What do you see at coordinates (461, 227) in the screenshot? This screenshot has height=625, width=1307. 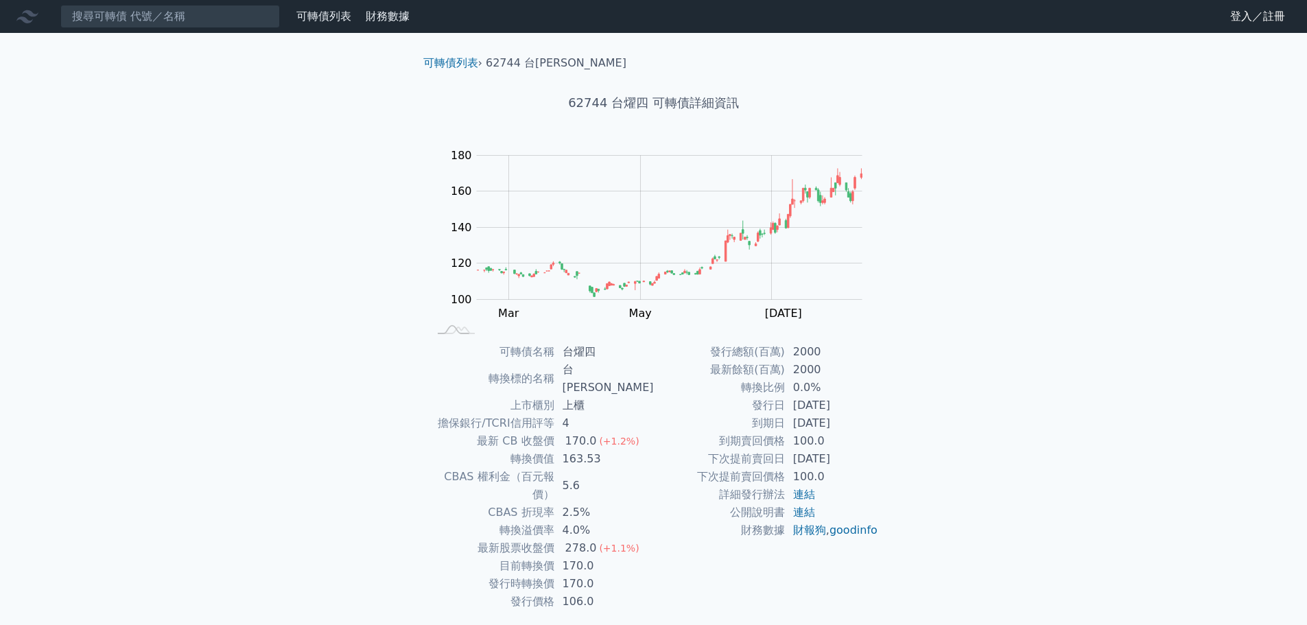 I see `tspan: 140` at bounding box center [461, 227].